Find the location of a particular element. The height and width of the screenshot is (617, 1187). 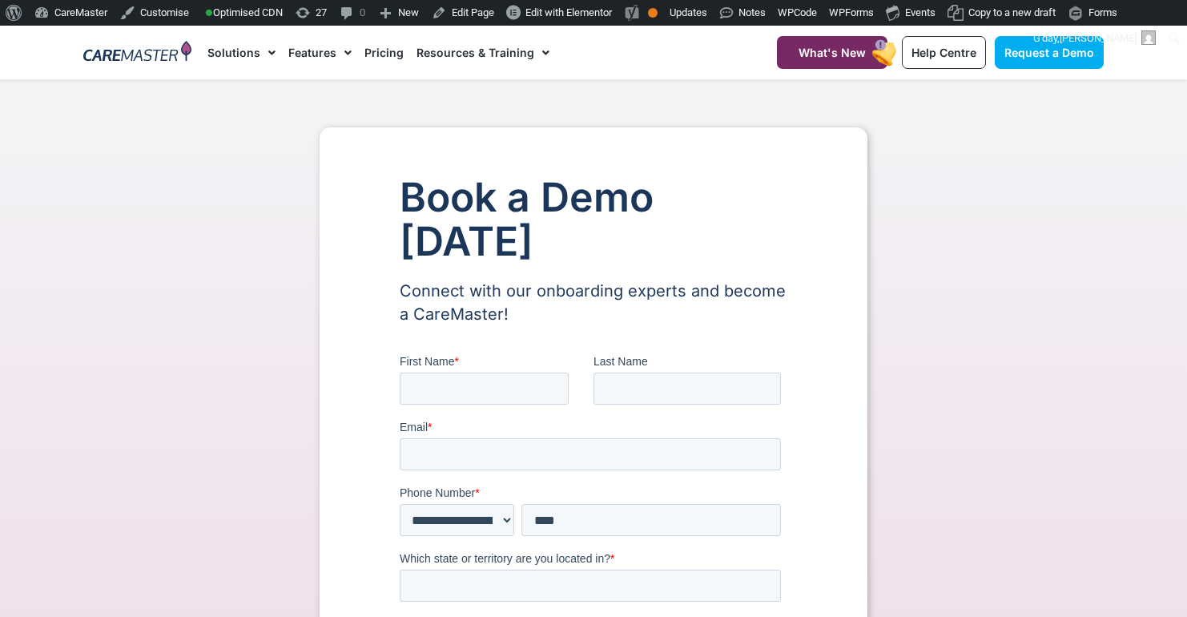

a: Request a Demo is located at coordinates (1049, 52).